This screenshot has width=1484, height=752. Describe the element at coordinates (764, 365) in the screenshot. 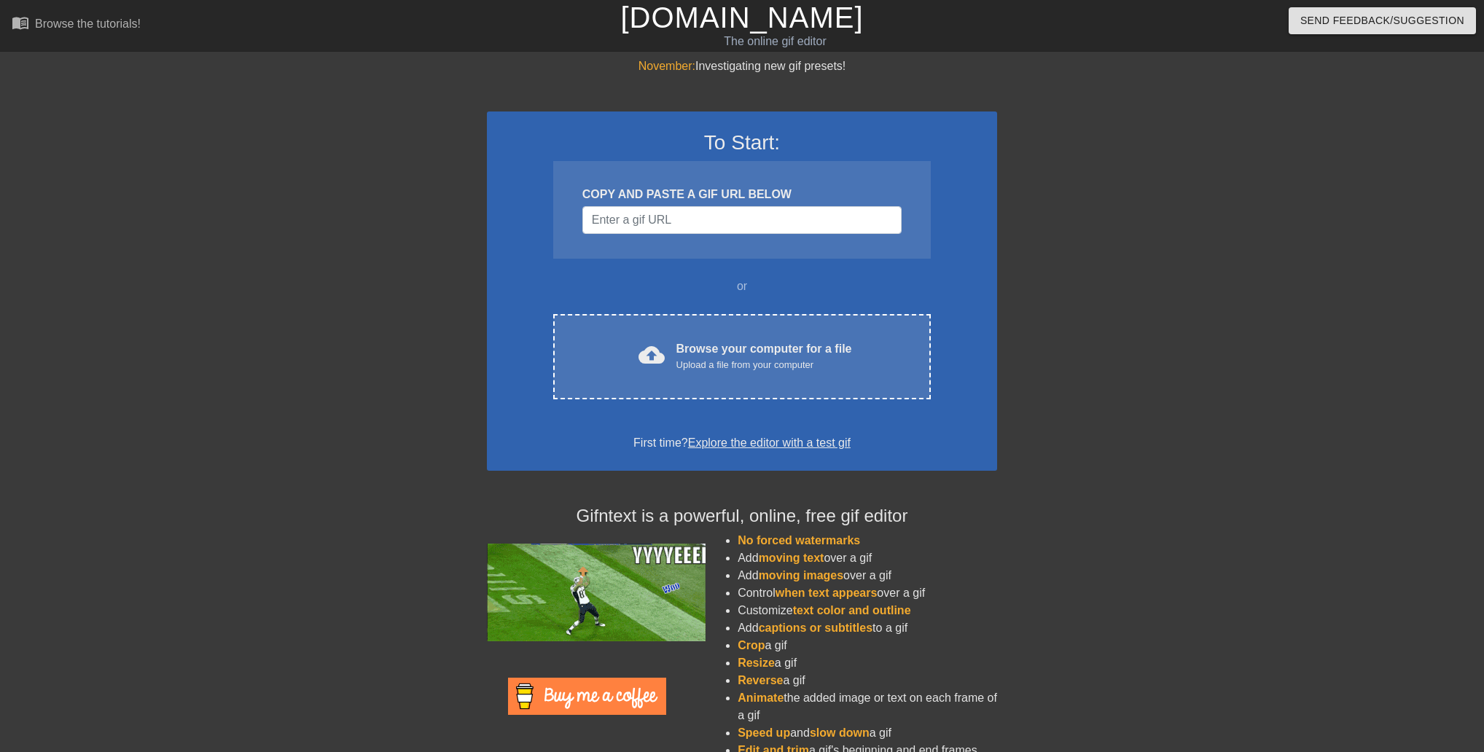

I see `div: Upload a file from your computer` at that location.